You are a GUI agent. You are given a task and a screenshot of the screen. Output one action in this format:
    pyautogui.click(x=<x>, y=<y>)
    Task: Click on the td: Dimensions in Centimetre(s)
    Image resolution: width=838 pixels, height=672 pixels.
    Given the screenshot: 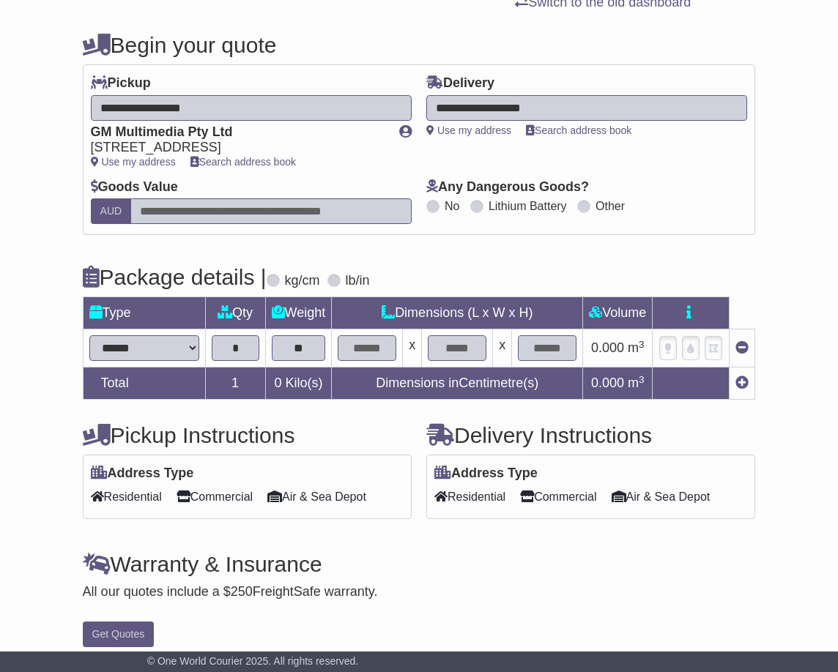 What is the action you would take?
    pyautogui.click(x=457, y=384)
    